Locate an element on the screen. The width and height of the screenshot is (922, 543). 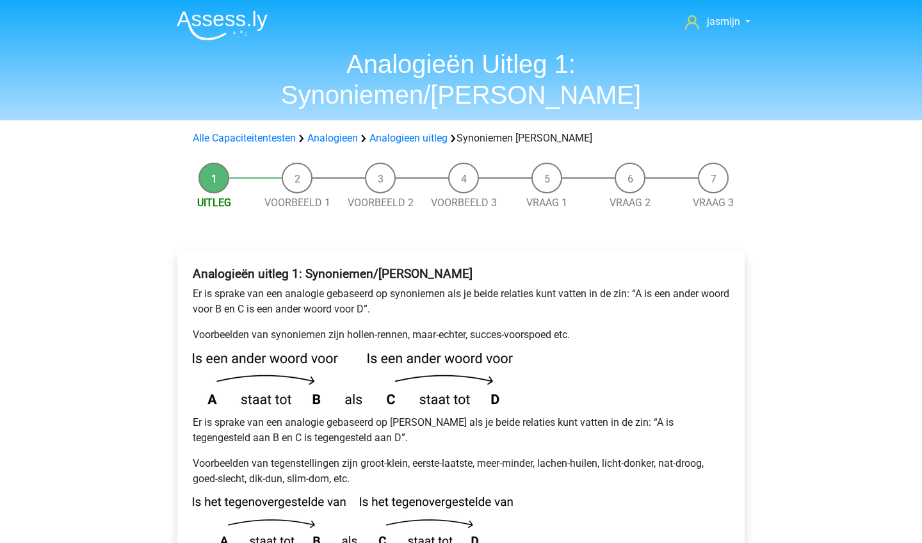
a: Voorbeeld 1 is located at coordinates (297, 202).